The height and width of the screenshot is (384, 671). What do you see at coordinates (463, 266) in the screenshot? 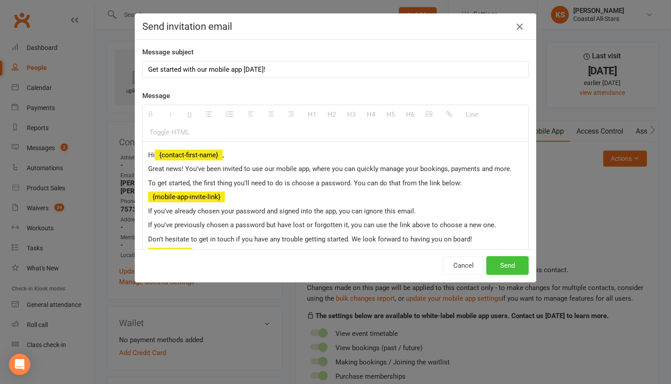
I see `button: Cancel` at bounding box center [463, 266].